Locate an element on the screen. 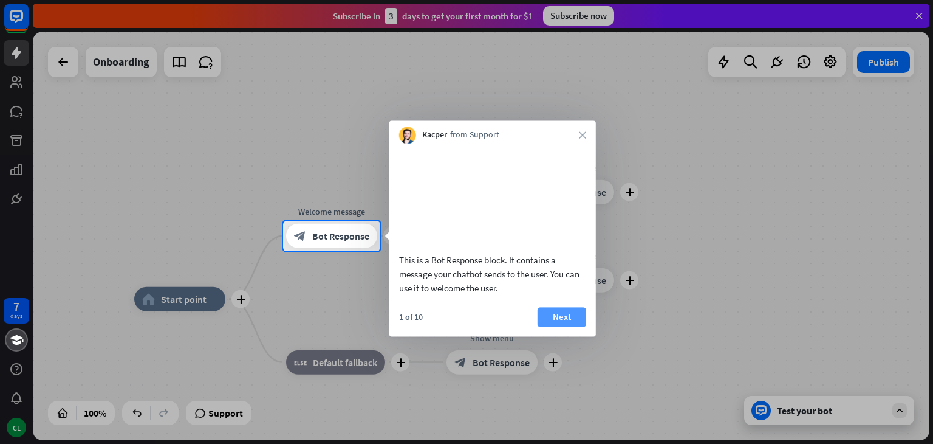  span: Bot Response is located at coordinates (341, 236).